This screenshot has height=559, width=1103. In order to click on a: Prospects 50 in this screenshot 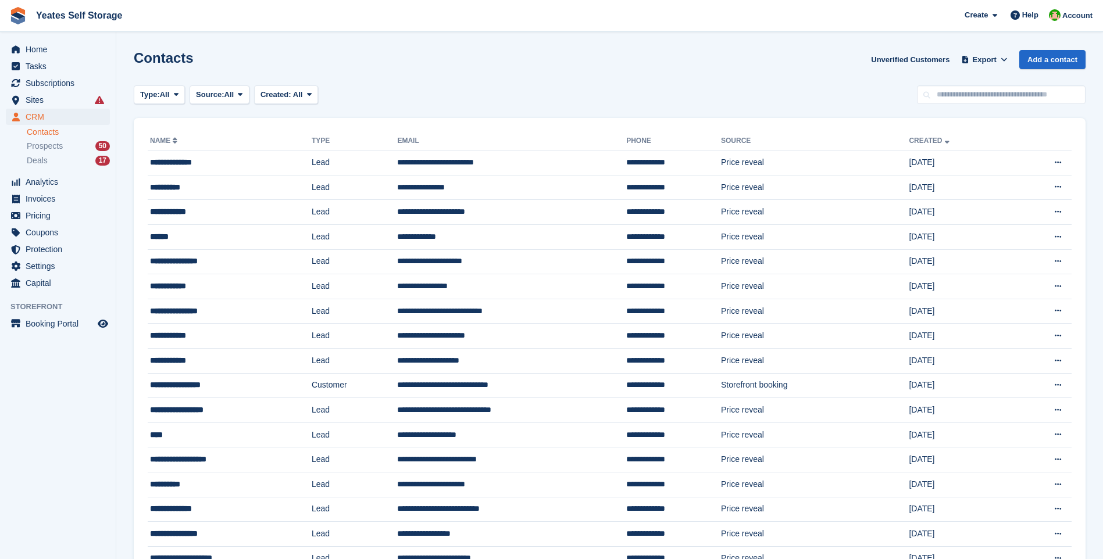, I will do `click(68, 146)`.